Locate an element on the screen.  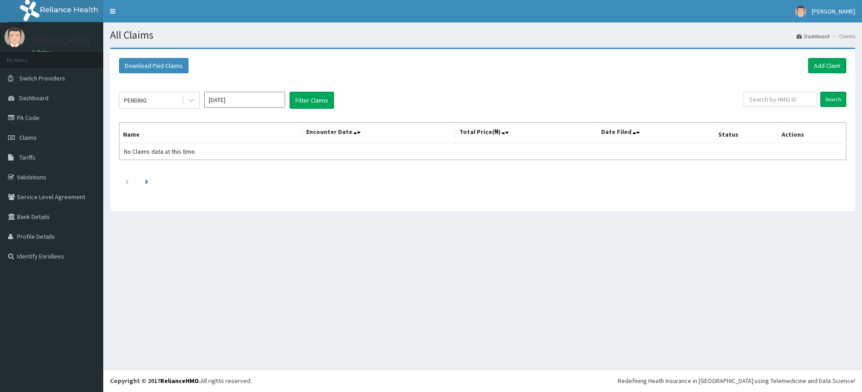
input: Select Month and Year is located at coordinates (245, 100).